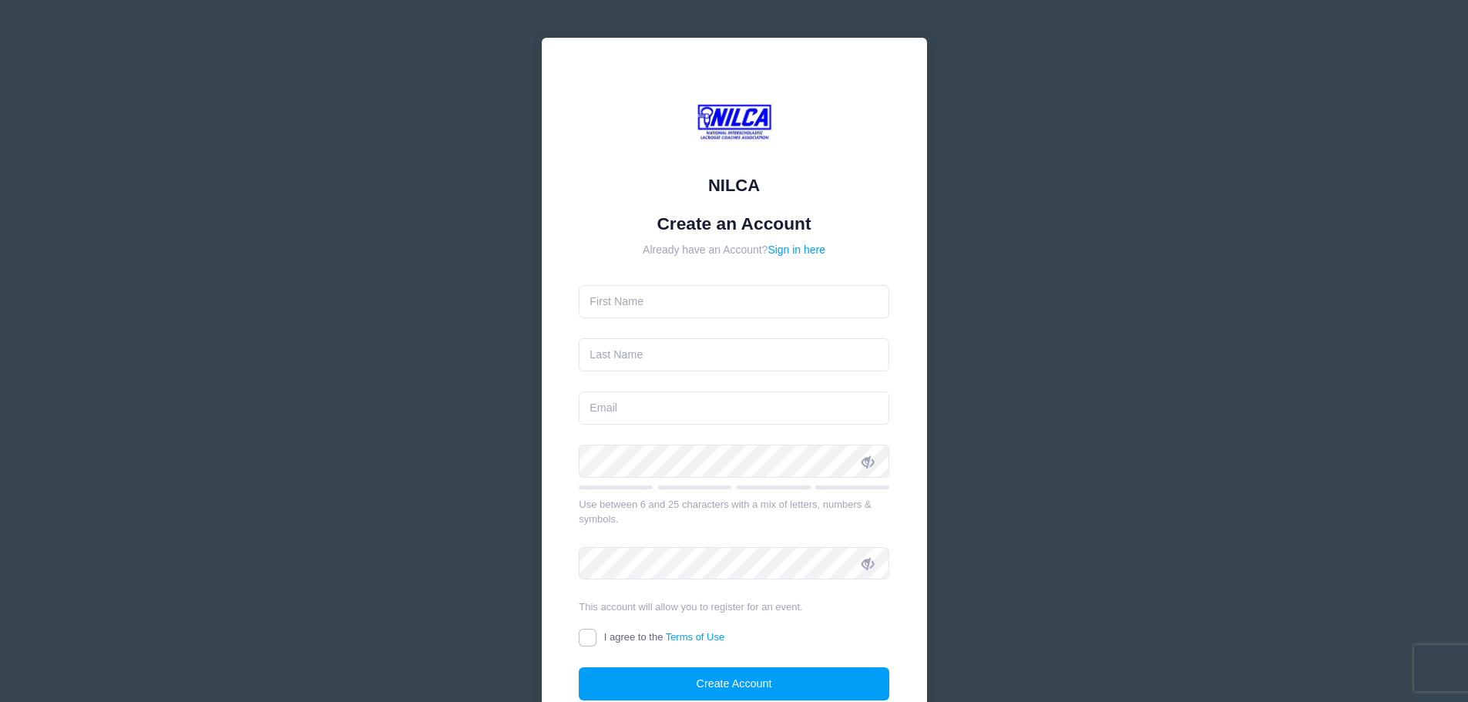  I want to click on keeper-lock: Open Keeper Popup, so click(870, 302).